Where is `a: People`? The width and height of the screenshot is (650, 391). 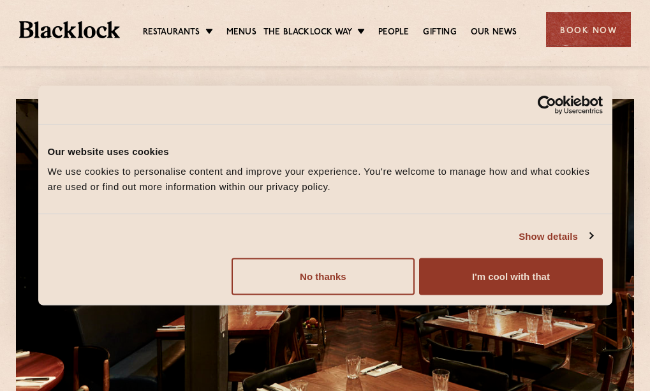 a: People is located at coordinates (394, 33).